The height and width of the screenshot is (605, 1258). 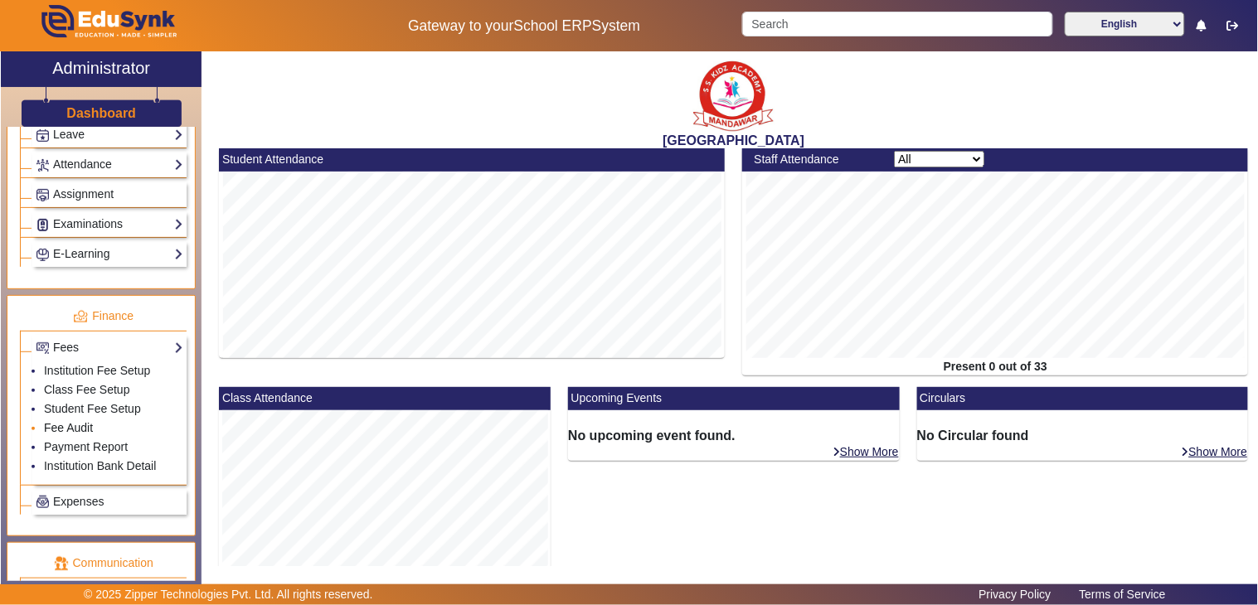 What do you see at coordinates (1015, 594) in the screenshot?
I see `a: Privacy Policy` at bounding box center [1015, 594].